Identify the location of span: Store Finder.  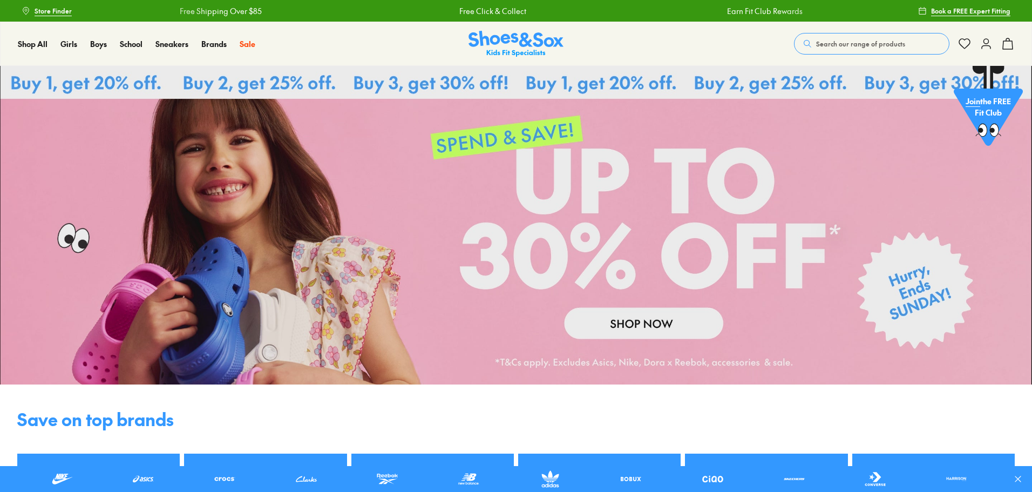
(53, 11).